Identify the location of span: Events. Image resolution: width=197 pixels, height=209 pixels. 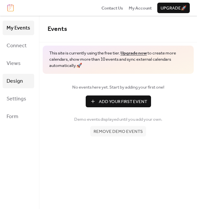
(57, 29).